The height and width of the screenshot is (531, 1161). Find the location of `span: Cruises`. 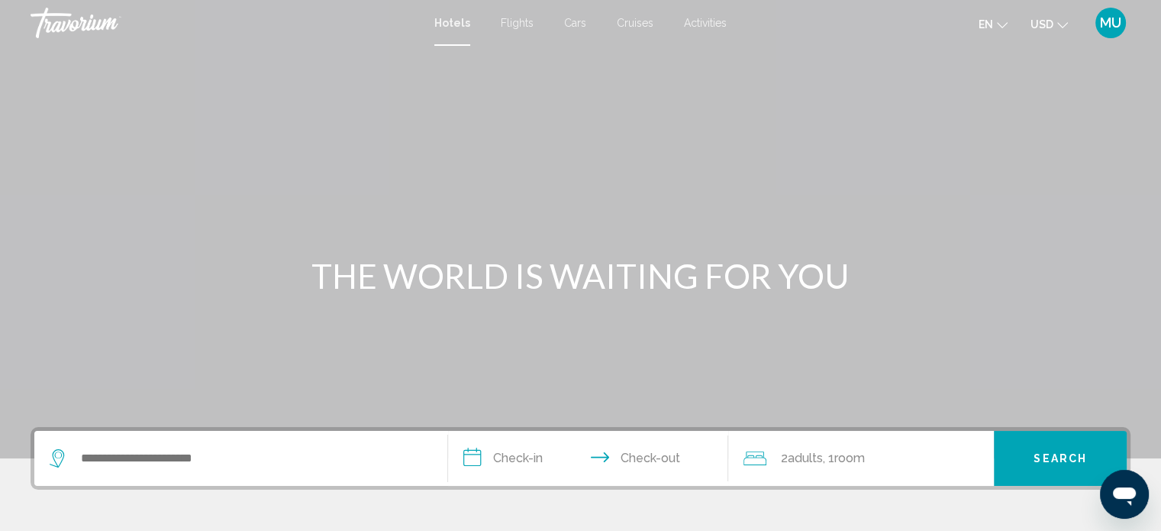

span: Cruises is located at coordinates (635, 23).